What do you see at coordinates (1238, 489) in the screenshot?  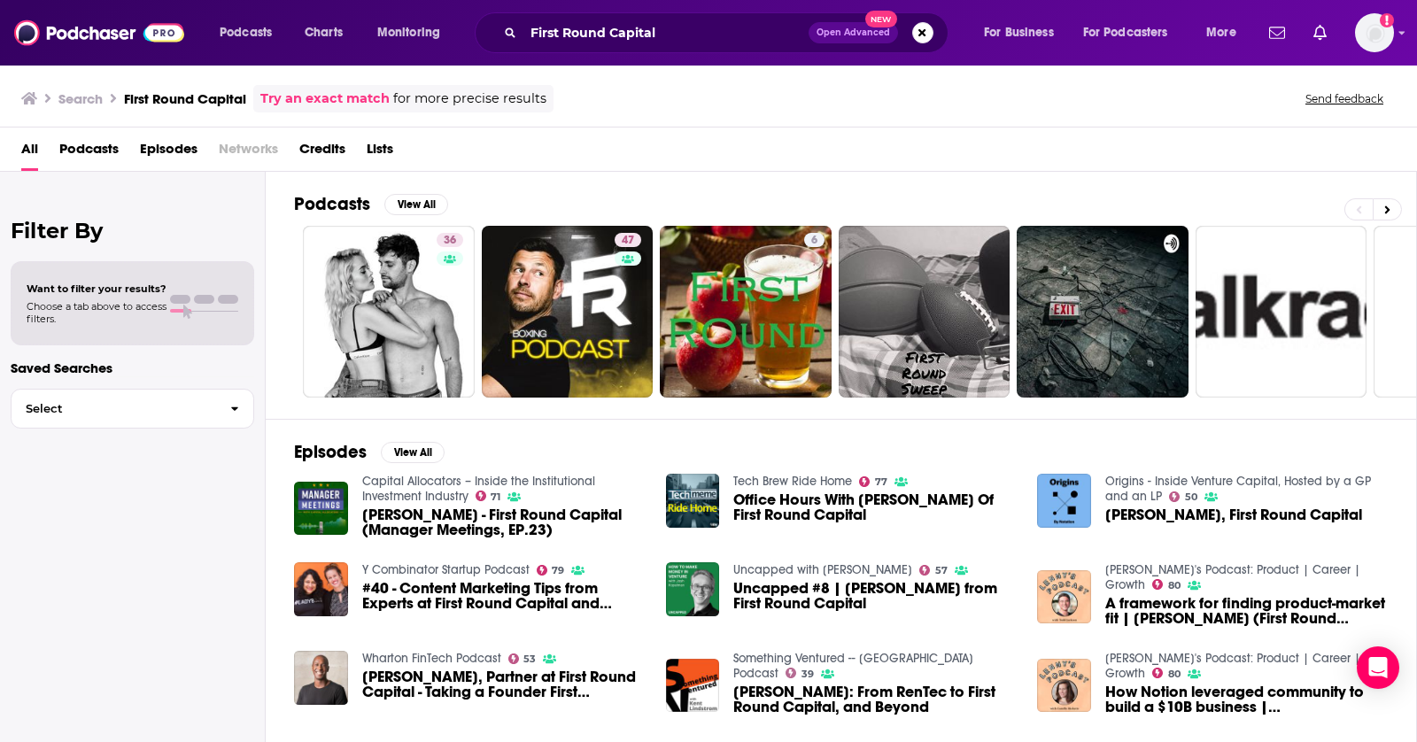 I see `a: Origins - Inside Venture Capital, Hosted by a GP and an LP` at bounding box center [1238, 489].